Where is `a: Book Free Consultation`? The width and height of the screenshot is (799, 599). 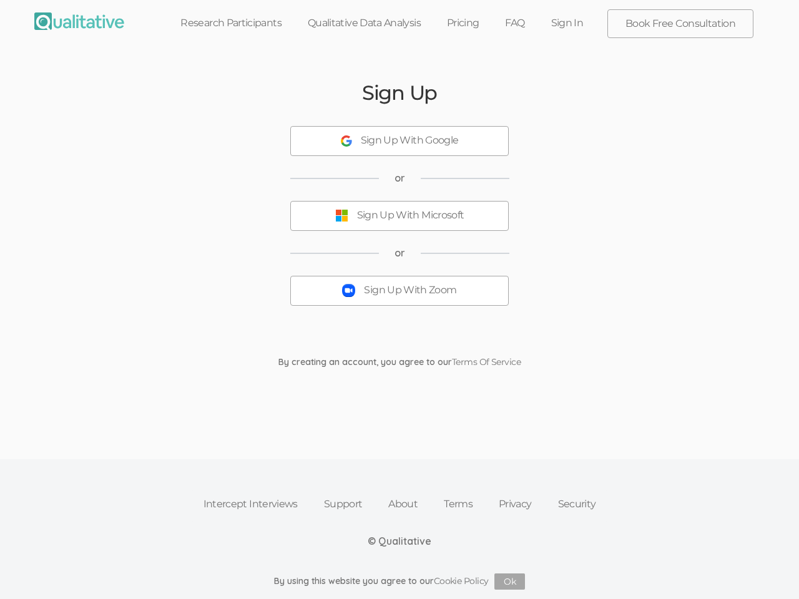
a: Book Free Consultation is located at coordinates (681, 24).